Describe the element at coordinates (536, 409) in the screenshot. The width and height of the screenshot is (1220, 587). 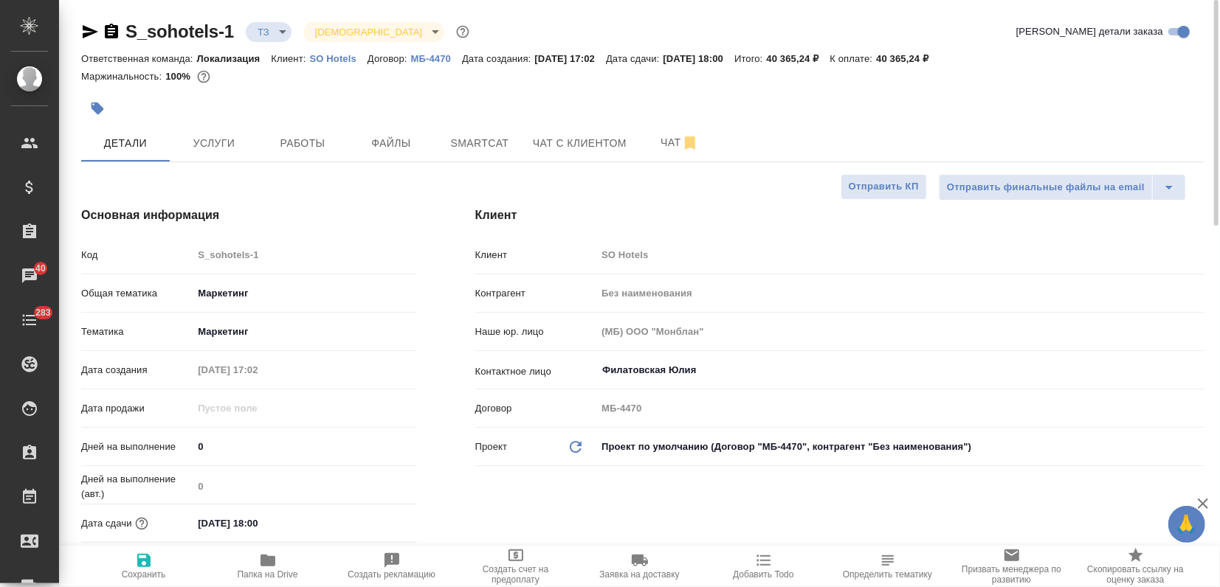
I see `p: Договор` at that location.